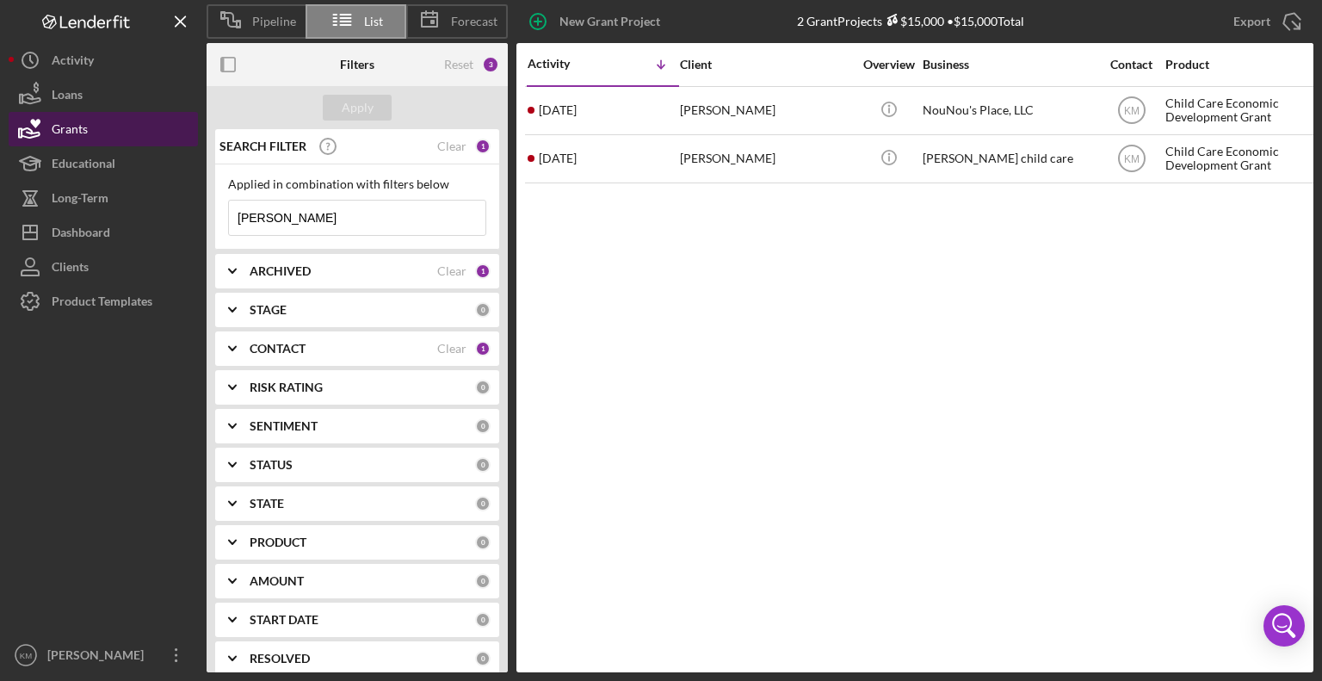  Describe the element at coordinates (558, 158) in the screenshot. I see `time: 2025-06-12 17:04` at that location.